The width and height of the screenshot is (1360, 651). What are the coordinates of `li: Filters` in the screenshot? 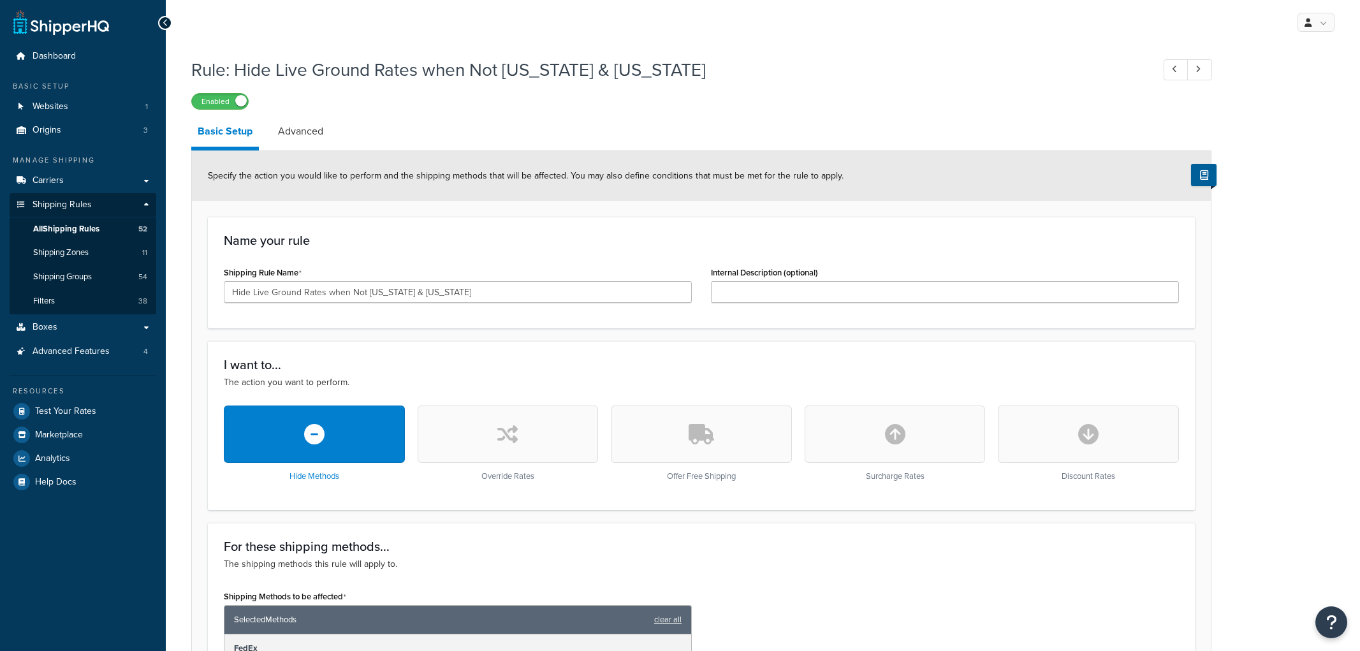 It's located at (83, 301).